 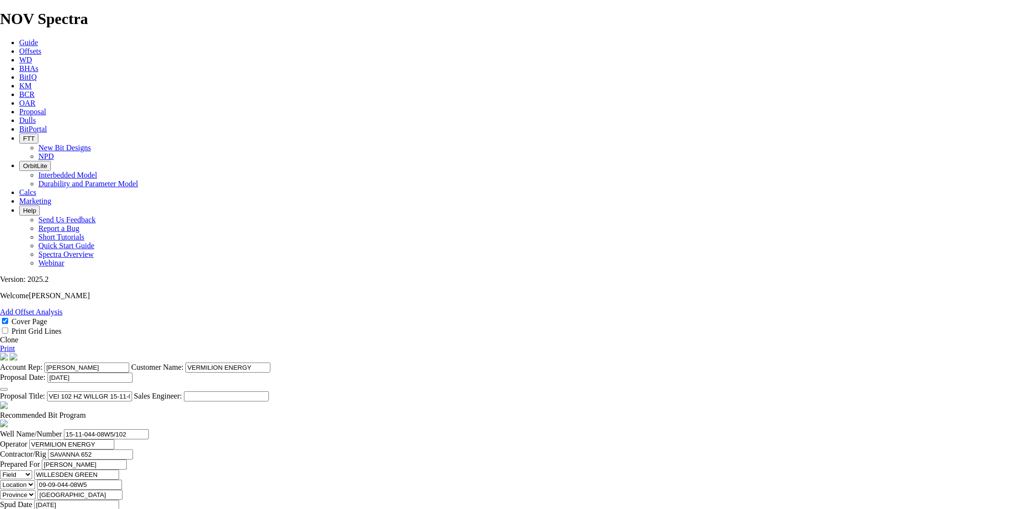 I want to click on a: Quick Start Guide, so click(x=66, y=245).